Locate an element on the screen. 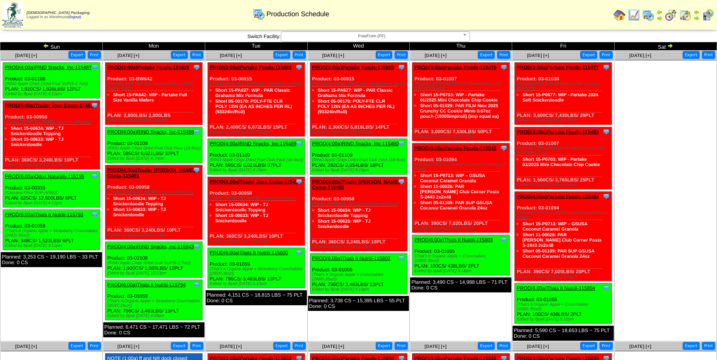  a: PROD(3:00a)Partake Foods-115483 is located at coordinates (557, 132).